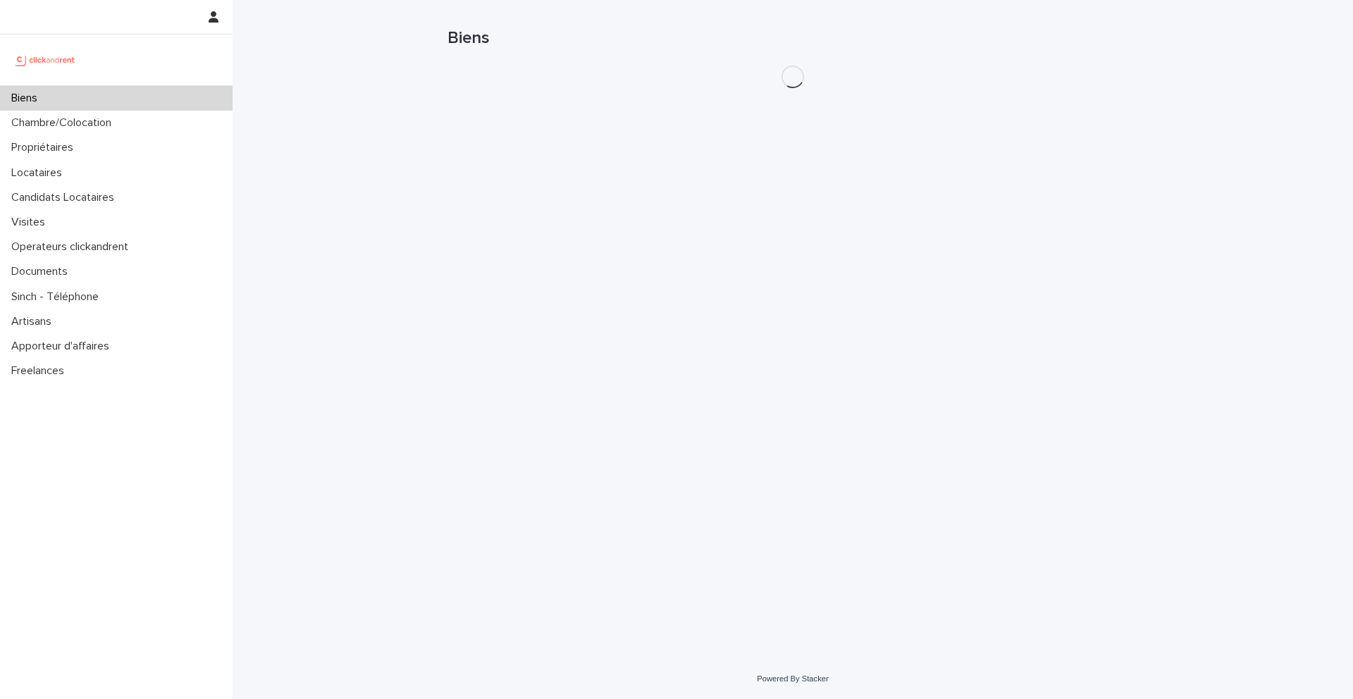 The height and width of the screenshot is (699, 1353). I want to click on a: Powered By Stacker, so click(792, 679).